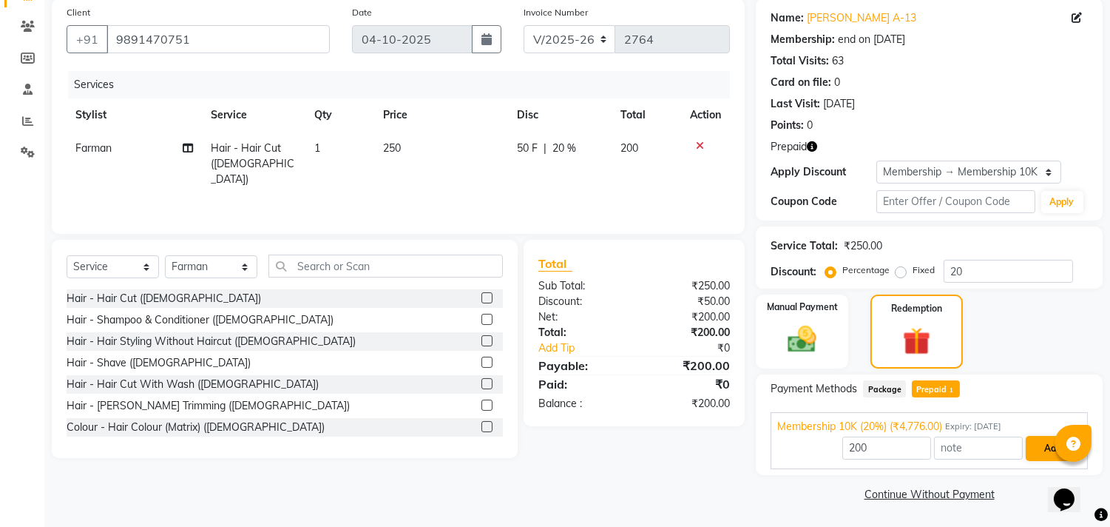 This screenshot has width=1110, height=527. What do you see at coordinates (1062, 202) in the screenshot?
I see `button: Apply` at bounding box center [1062, 202].